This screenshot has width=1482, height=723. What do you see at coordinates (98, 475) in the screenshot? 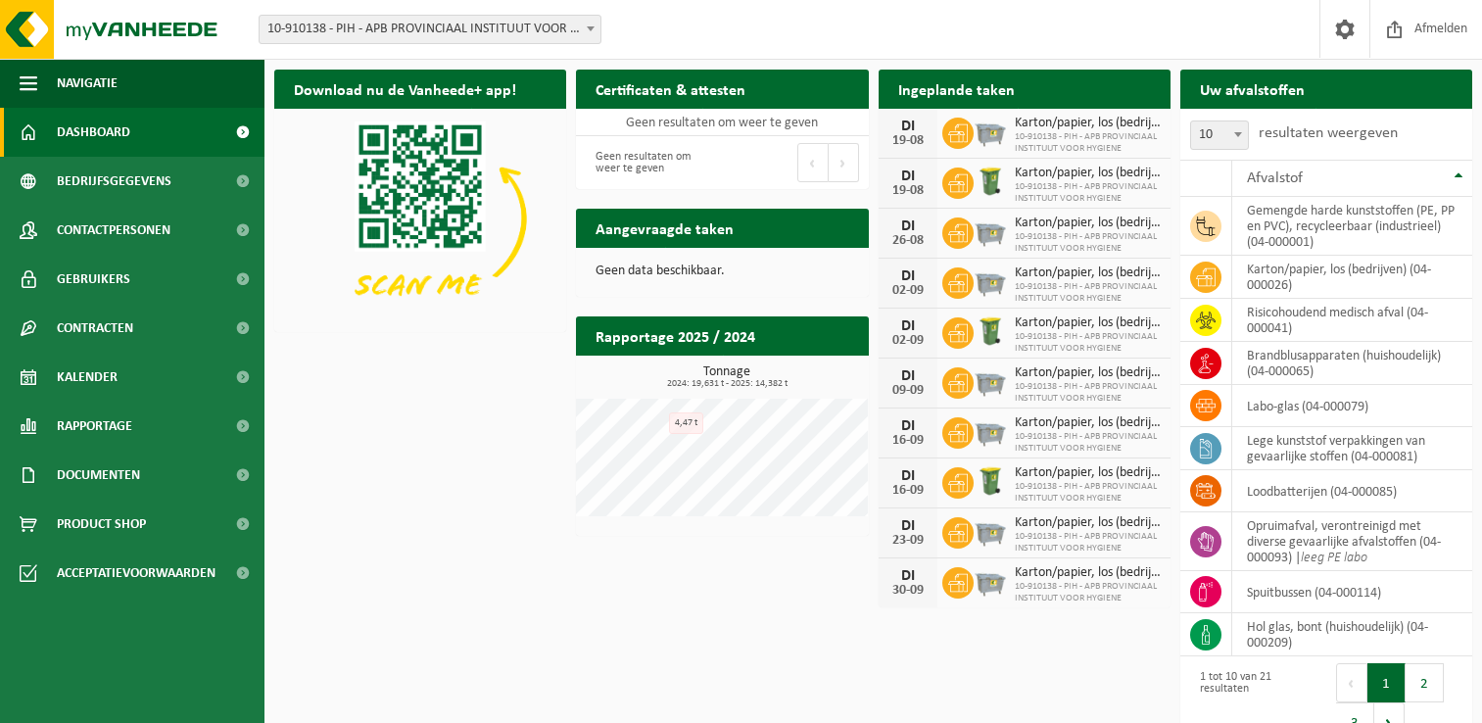
I see `span: Documenten` at bounding box center [98, 475].